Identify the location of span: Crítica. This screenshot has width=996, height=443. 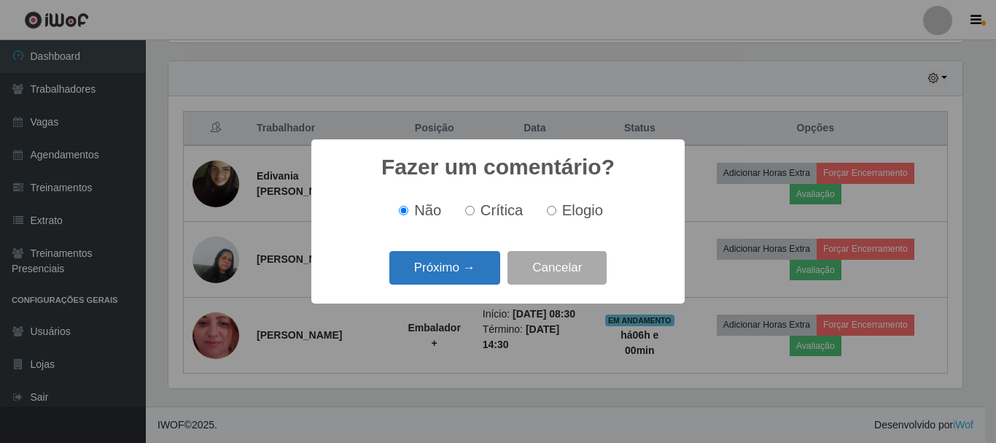
(502, 210).